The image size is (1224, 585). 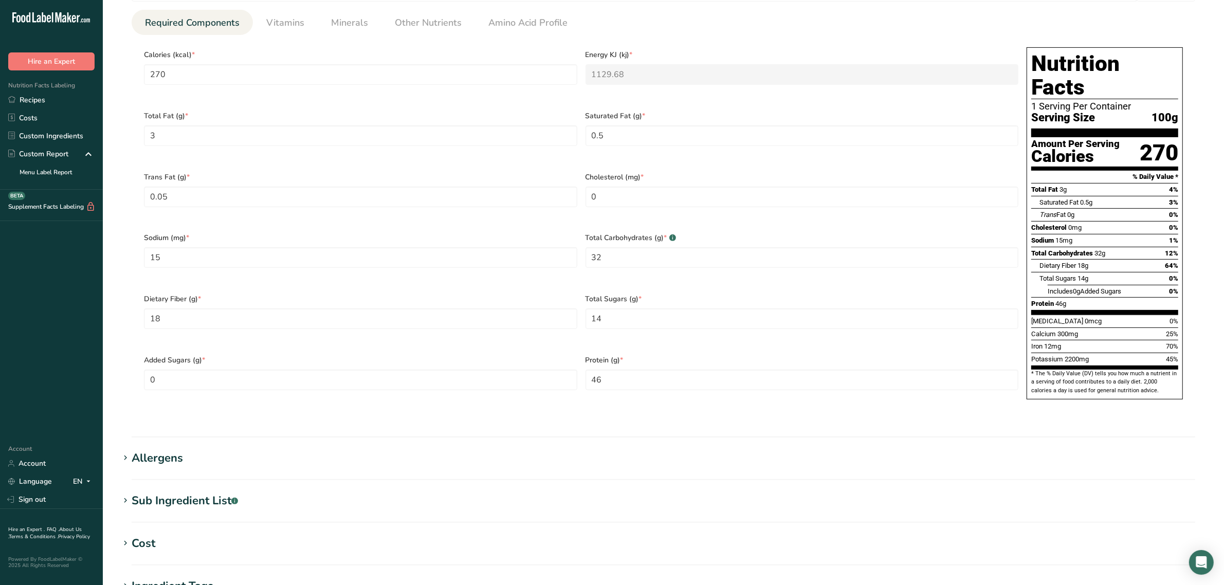 What do you see at coordinates (1077, 359) in the screenshot?
I see `span: 2200mg` at bounding box center [1077, 359].